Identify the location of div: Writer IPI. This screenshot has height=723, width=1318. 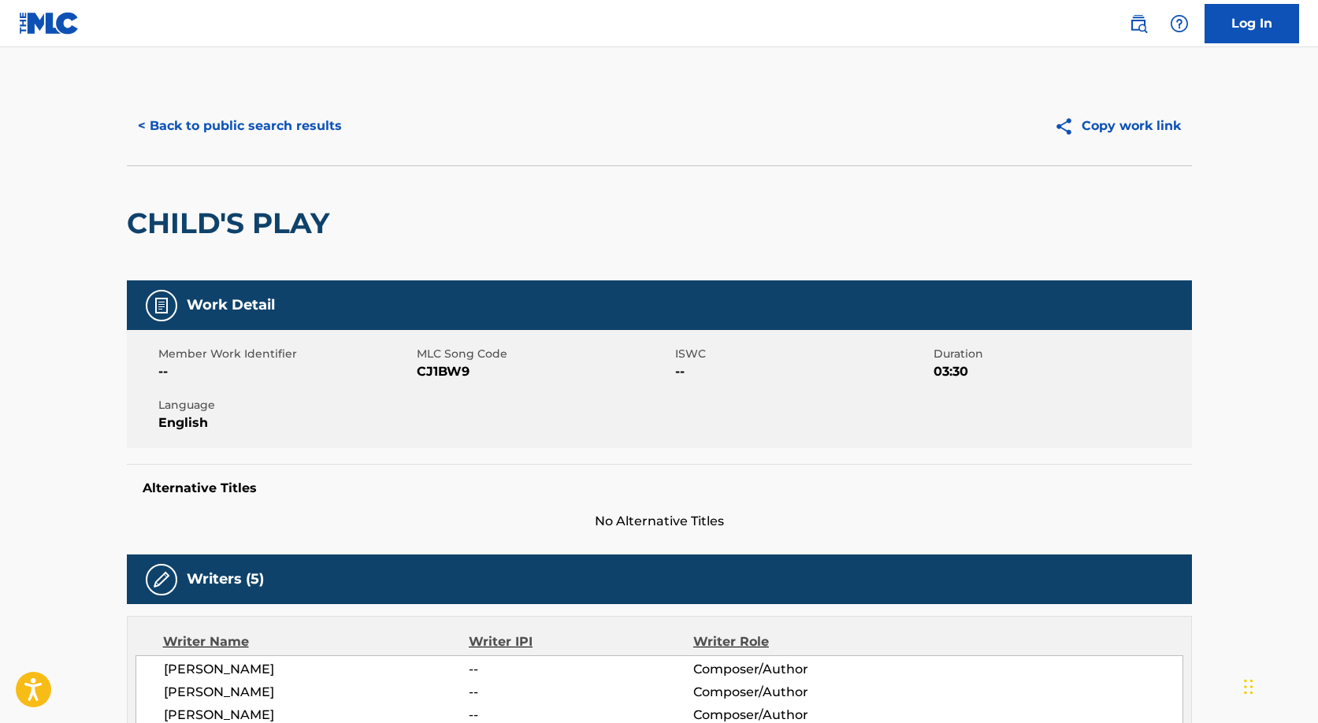
(581, 642).